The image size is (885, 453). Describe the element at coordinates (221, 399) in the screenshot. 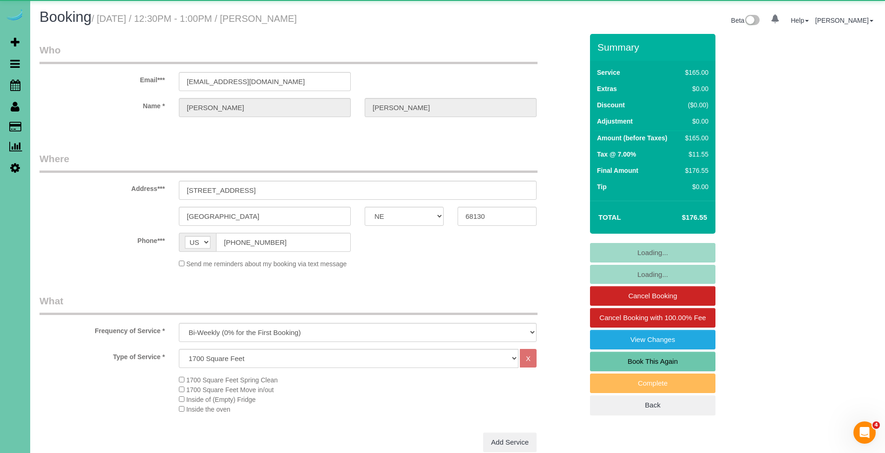

I see `span: Inside of (Empty) Fridge` at that location.